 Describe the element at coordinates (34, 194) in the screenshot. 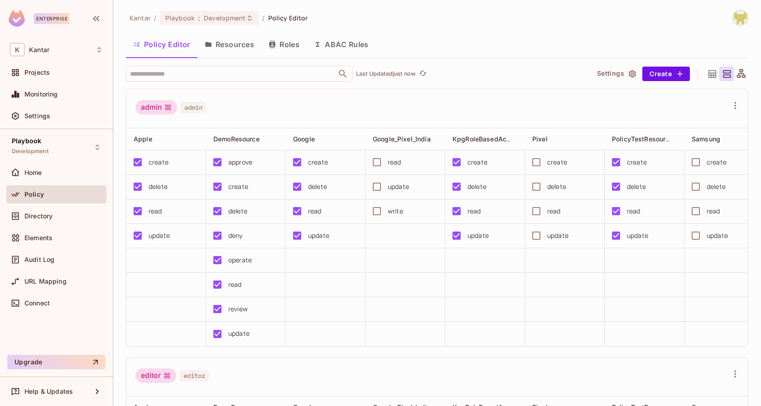

I see `span: Policy` at that location.